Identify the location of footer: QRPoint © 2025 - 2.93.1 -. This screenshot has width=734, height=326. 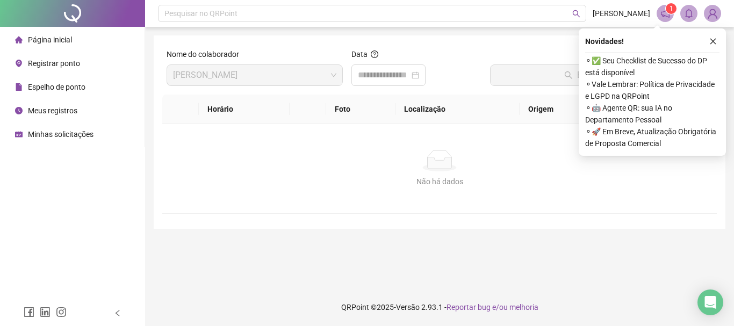
(439, 307).